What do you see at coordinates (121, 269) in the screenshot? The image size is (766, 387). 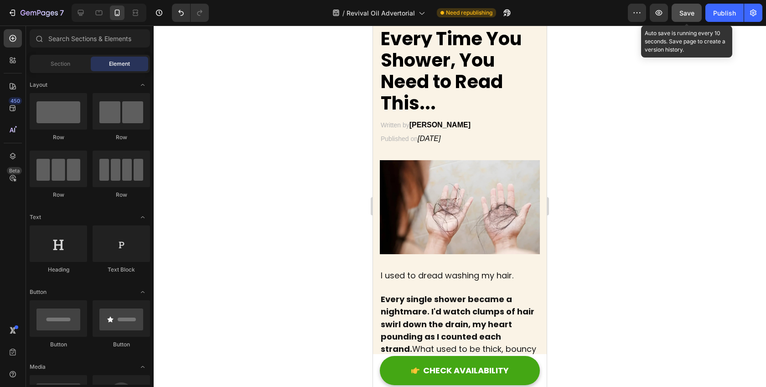 I see `div: Text Block` at bounding box center [121, 269].